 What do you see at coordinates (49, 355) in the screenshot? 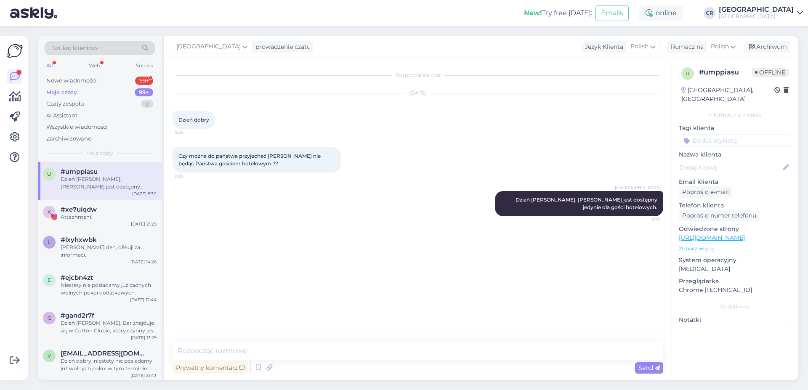
I see `span: v` at bounding box center [49, 355].